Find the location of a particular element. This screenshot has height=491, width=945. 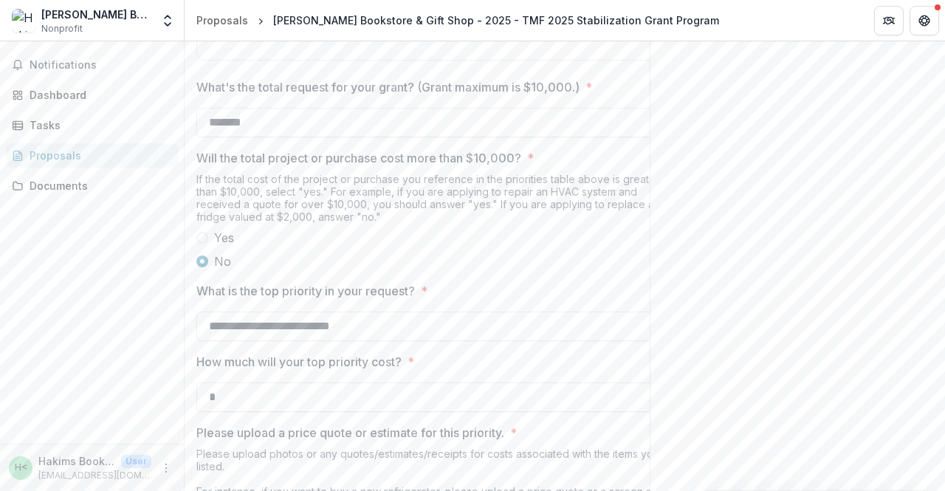

a: Dashboard is located at coordinates (92, 95).